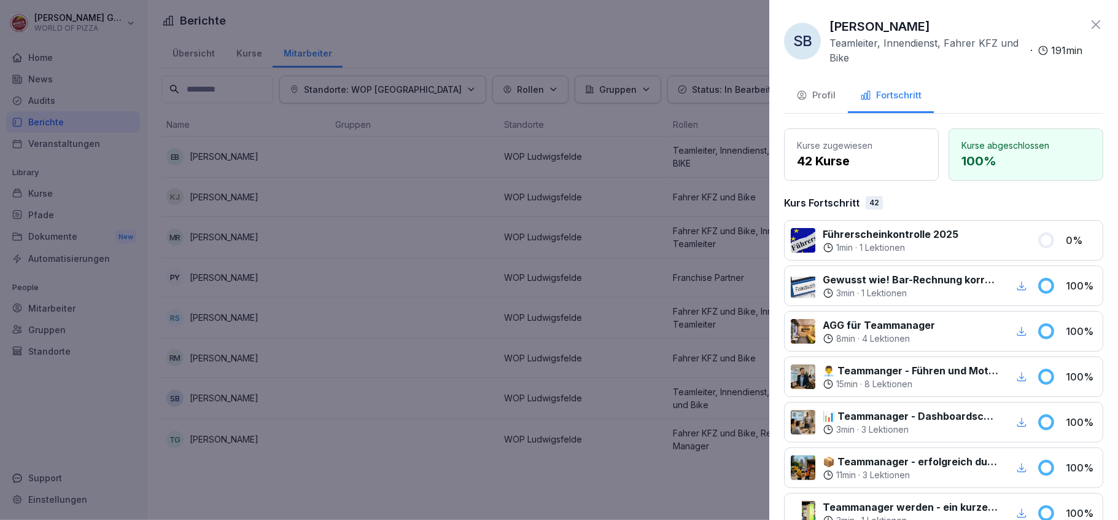 This screenshot has height=520, width=1118. I want to click on p: 📦 Teammanager - erfolgreich durch den Tag, so click(911, 461).